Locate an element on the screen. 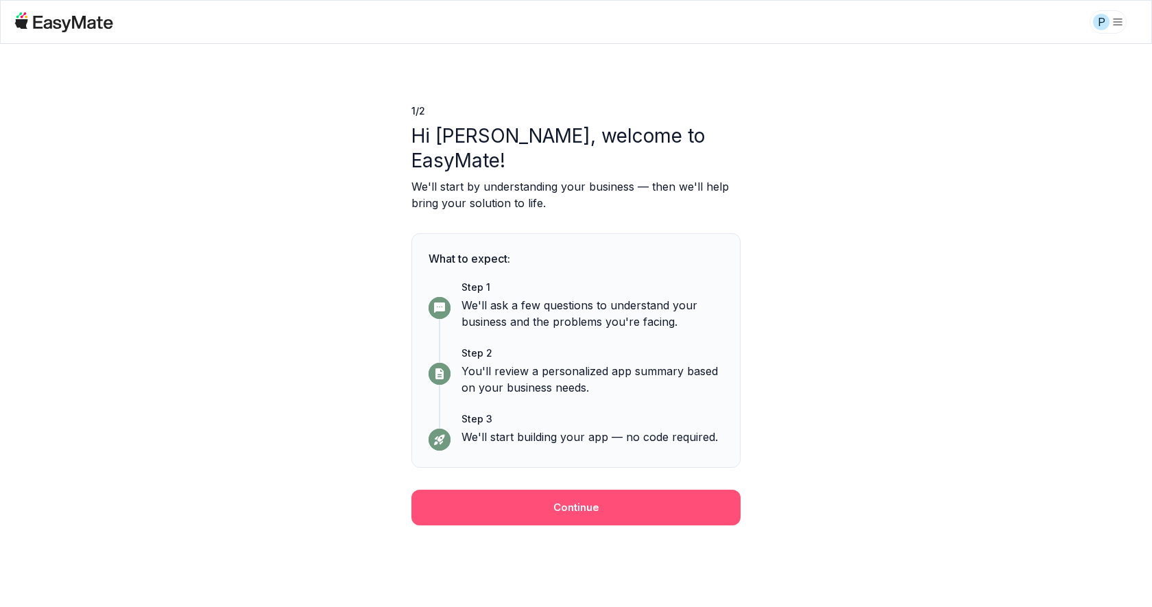 Image resolution: width=1152 pixels, height=607 pixels. p: What to expect: is located at coordinates (576, 259).